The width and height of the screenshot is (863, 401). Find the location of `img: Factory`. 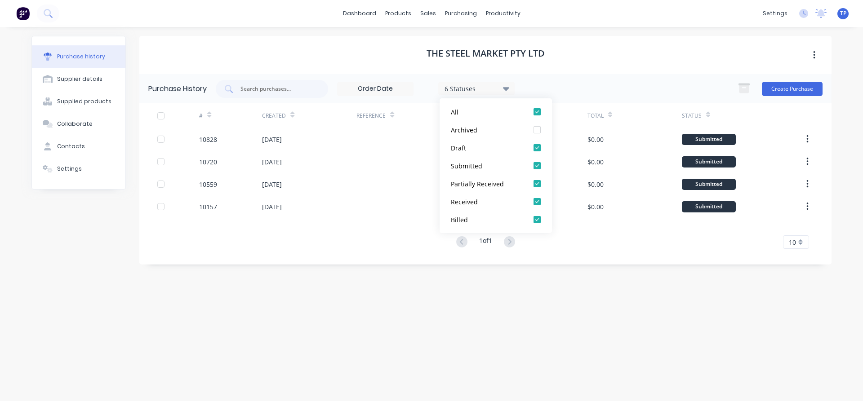

img: Factory is located at coordinates (23, 13).